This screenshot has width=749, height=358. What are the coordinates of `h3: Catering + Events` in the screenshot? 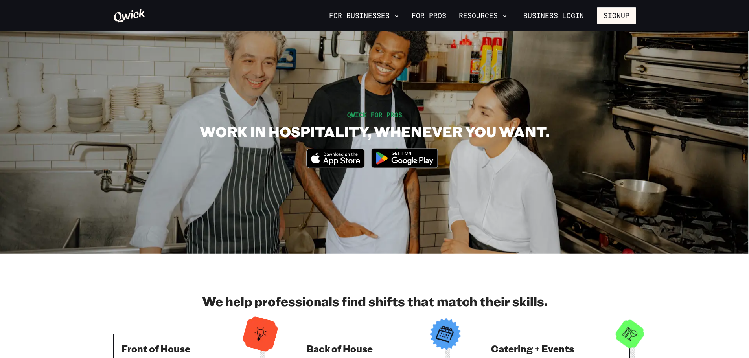 It's located at (556, 349).